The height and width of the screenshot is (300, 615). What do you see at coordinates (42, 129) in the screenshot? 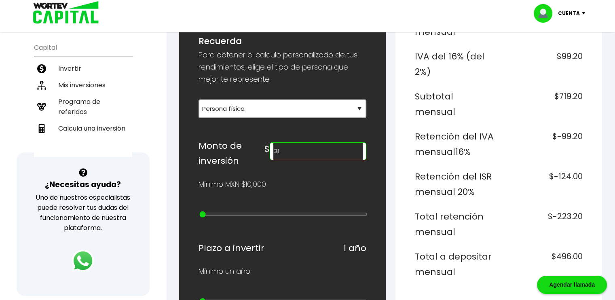
I see `img: calculadora-icon.17d418c4.svg` at bounding box center [42, 129].